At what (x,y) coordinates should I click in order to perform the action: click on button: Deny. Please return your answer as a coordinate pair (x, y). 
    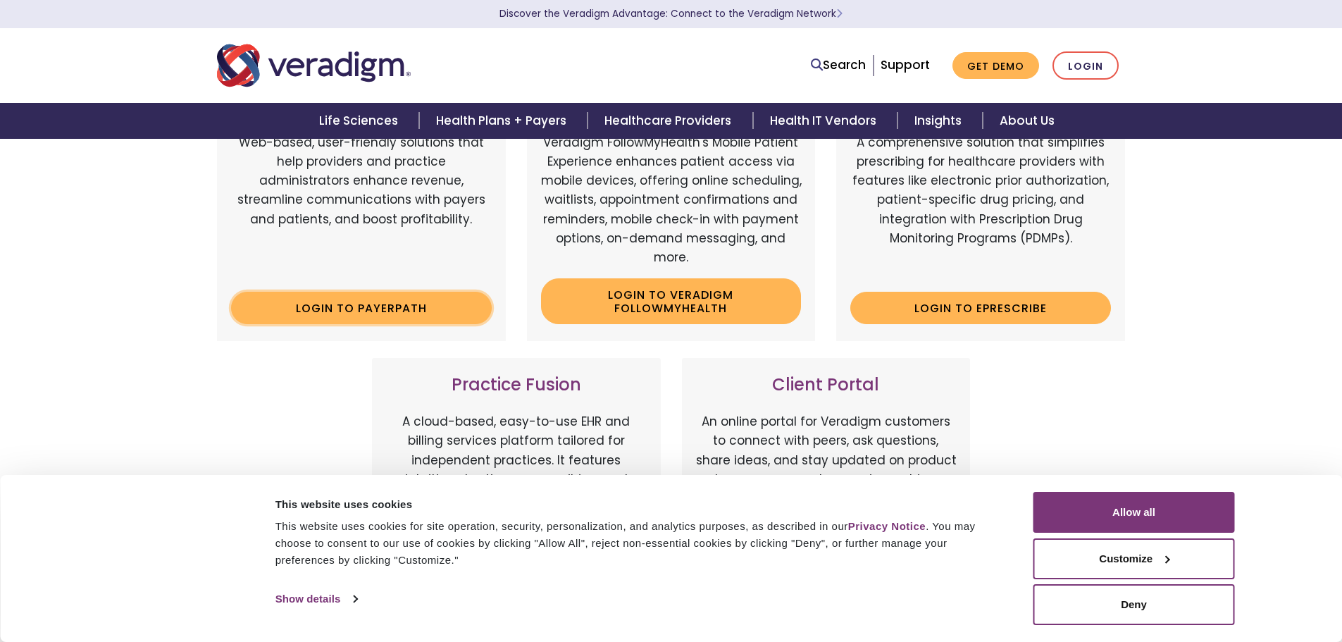
    Looking at the image, I should click on (1134, 604).